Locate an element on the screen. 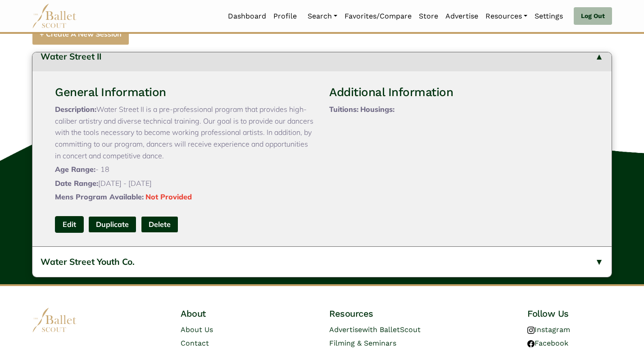  img: facebook logo is located at coordinates (531, 343).